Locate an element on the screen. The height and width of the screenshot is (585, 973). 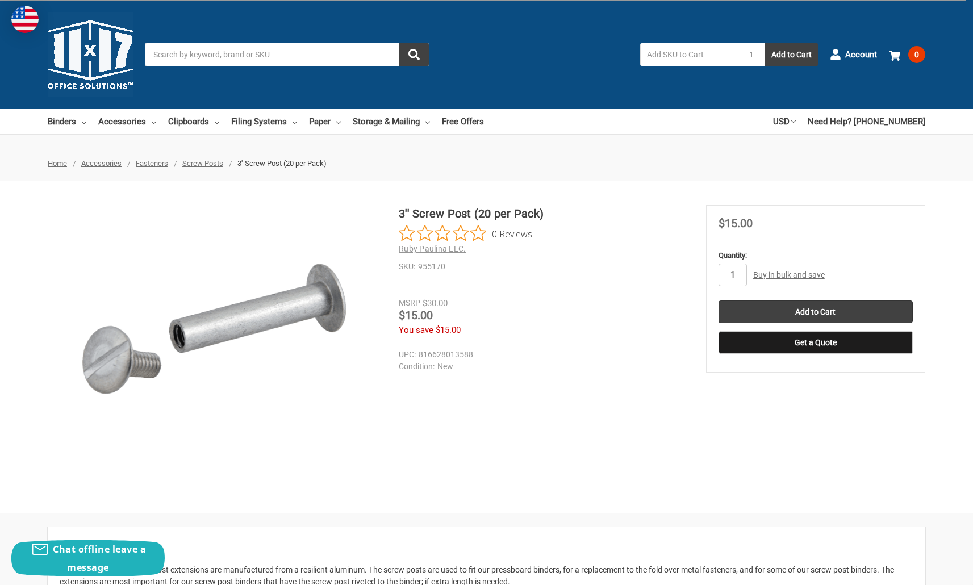
dt: SKU: is located at coordinates (407, 266).